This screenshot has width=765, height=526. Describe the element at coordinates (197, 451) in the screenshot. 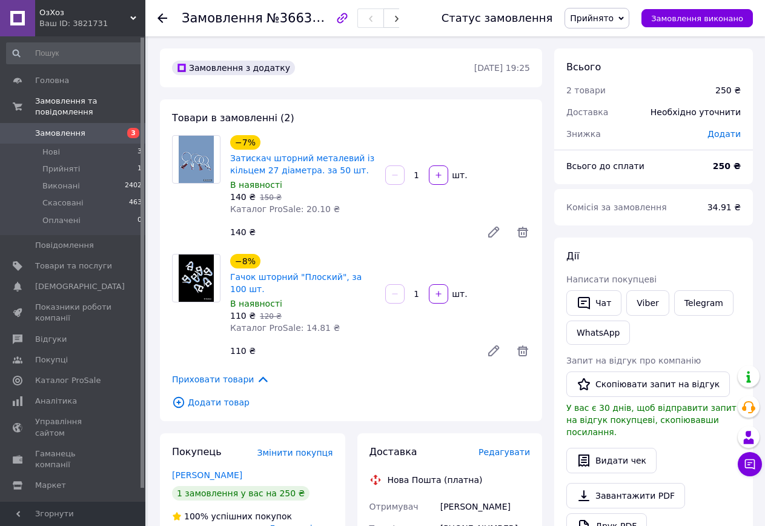

I see `span: Покупець` at that location.